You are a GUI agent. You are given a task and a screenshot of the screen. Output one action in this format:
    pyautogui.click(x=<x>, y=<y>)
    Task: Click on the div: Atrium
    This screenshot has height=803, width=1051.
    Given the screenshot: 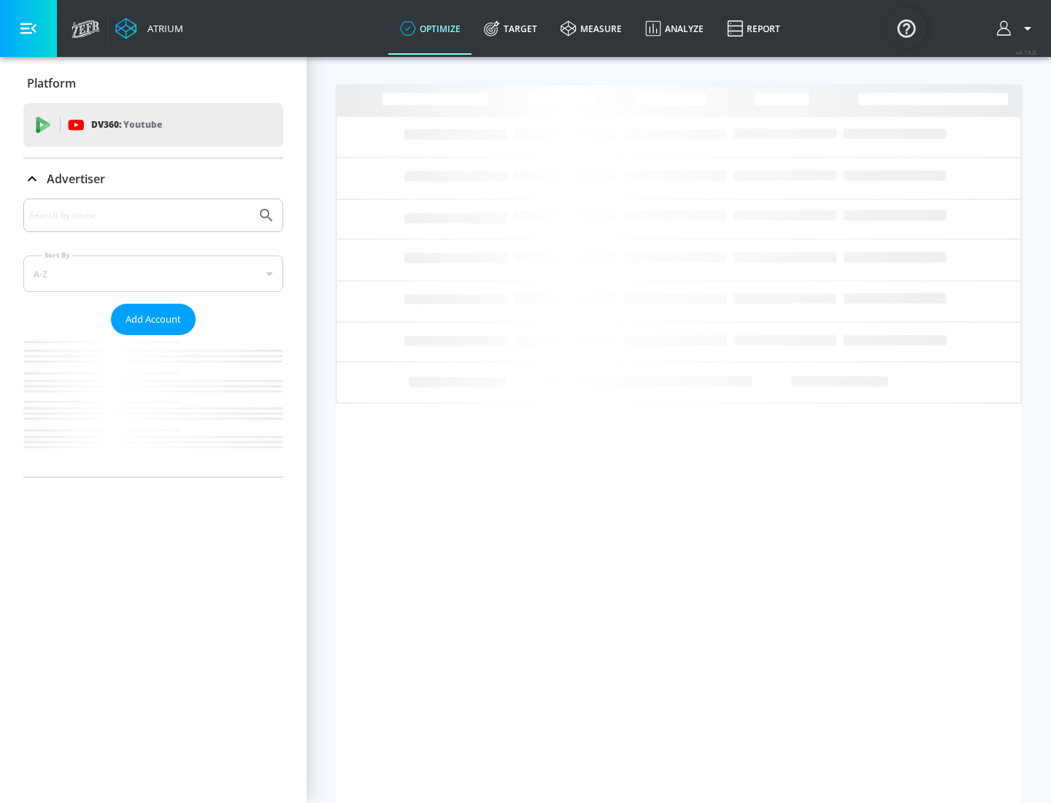 What is the action you would take?
    pyautogui.click(x=162, y=28)
    